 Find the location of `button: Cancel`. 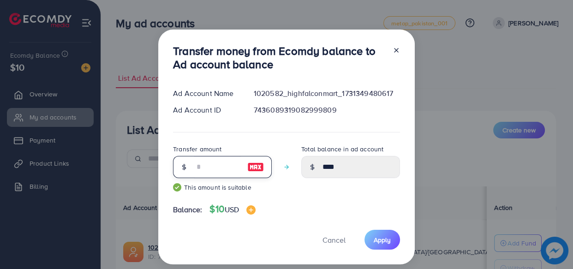

button: Cancel is located at coordinates (334, 240).